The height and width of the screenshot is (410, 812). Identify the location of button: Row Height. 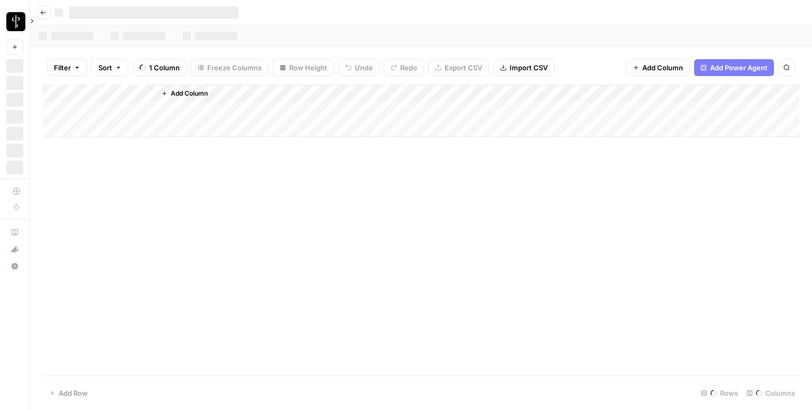
(304, 68).